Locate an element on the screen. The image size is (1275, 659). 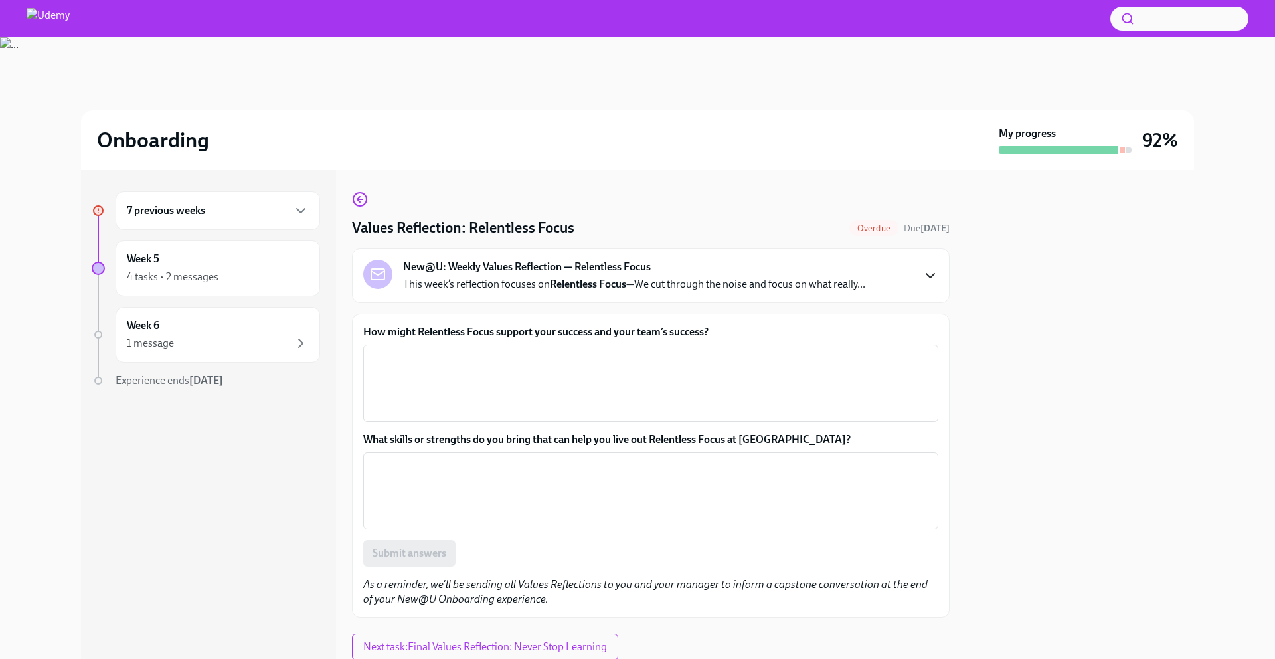
h6: 7 previous weeks is located at coordinates (166, 211).